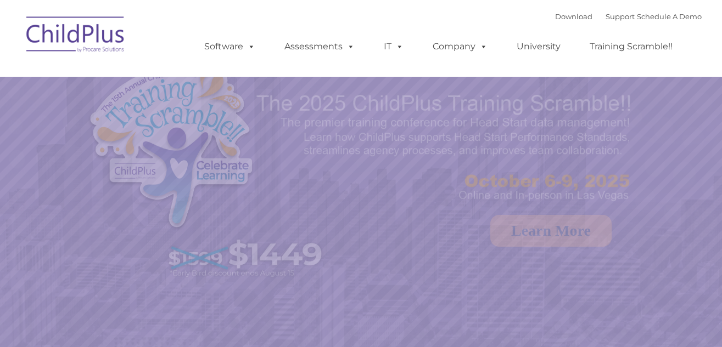 Image resolution: width=722 pixels, height=347 pixels. I want to click on a: Company, so click(460, 47).